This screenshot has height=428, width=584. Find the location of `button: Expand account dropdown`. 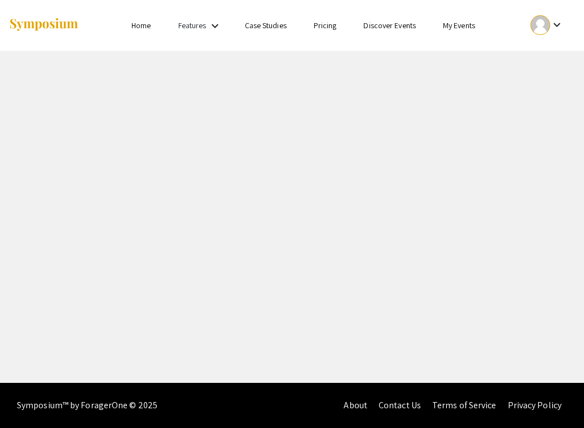

button: Expand account dropdown is located at coordinates (547, 25).